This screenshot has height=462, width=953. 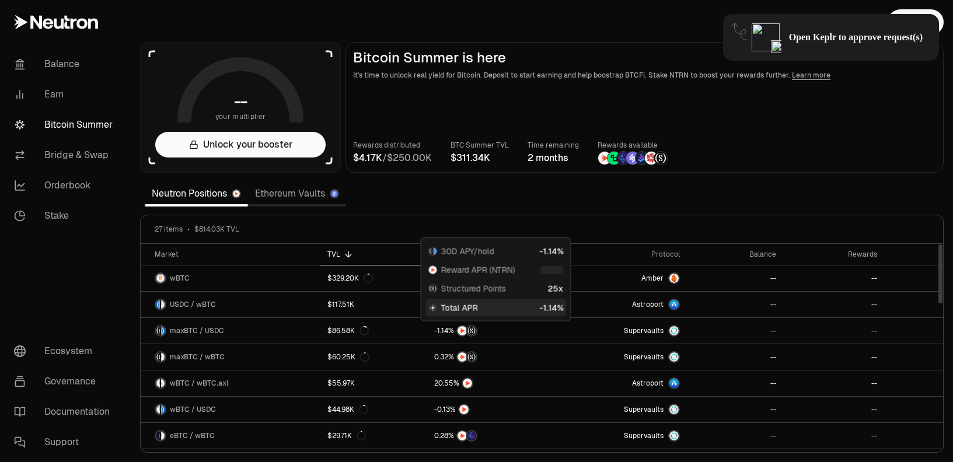 What do you see at coordinates (633, 145) in the screenshot?
I see `p: Rewards available` at bounding box center [633, 145].